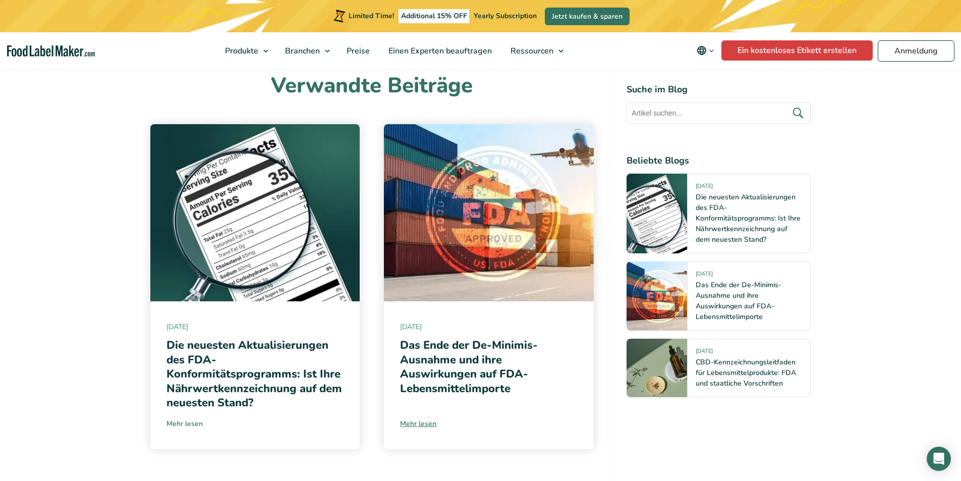 This screenshot has height=481, width=961. I want to click on a: Jetzt kaufen & sparen, so click(587, 16).